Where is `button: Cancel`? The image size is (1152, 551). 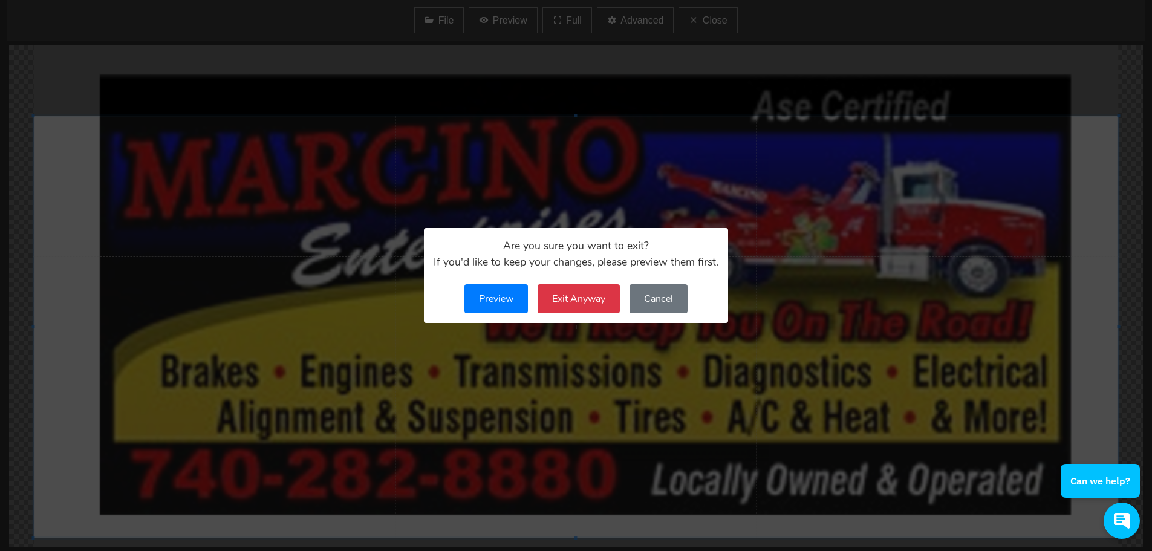
button: Cancel is located at coordinates (658, 299).